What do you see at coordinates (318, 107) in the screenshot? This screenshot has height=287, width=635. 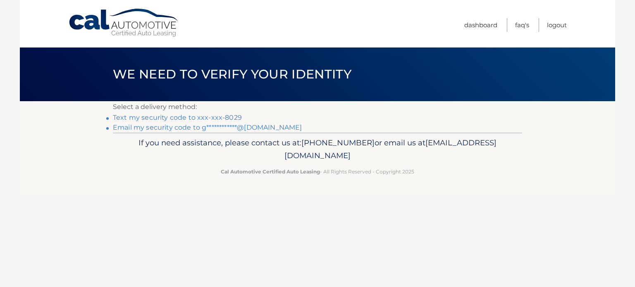 I see `p: Select a delivery method:` at bounding box center [318, 107].